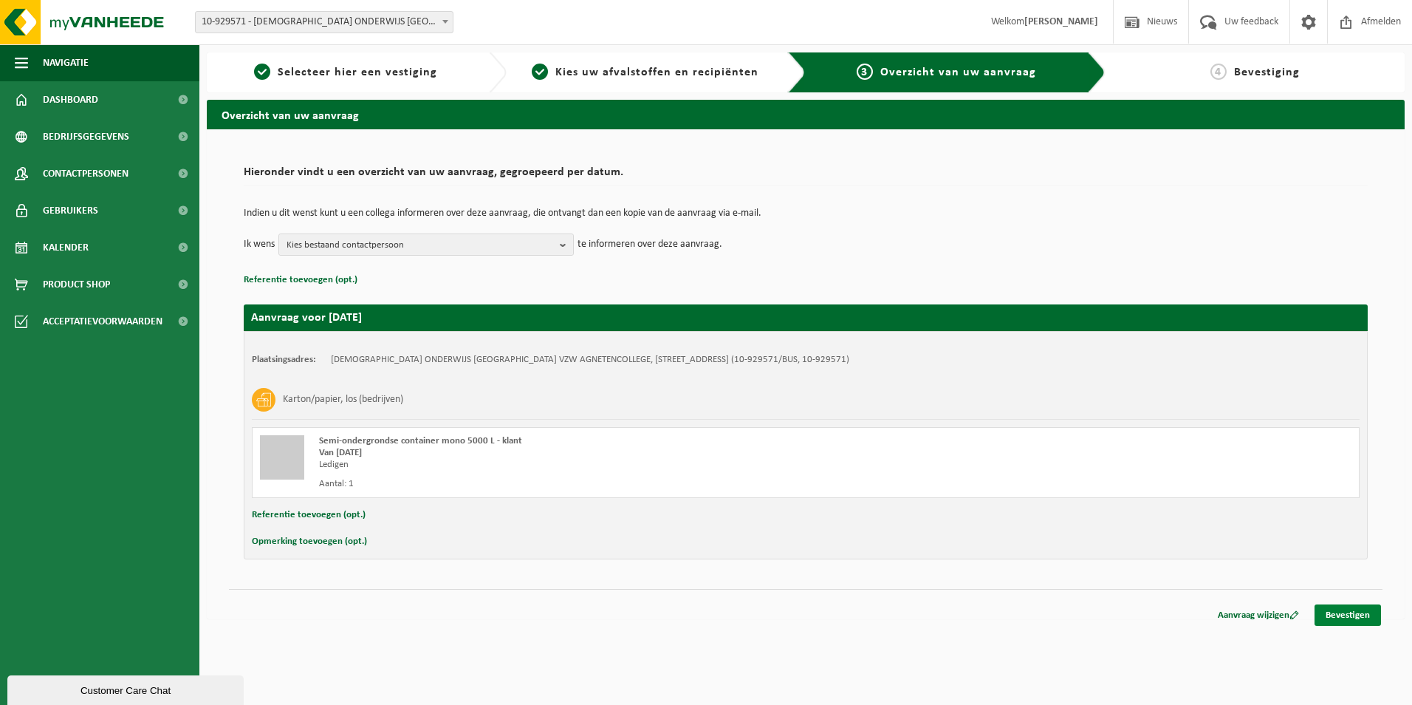  I want to click on span: 3, so click(865, 72).